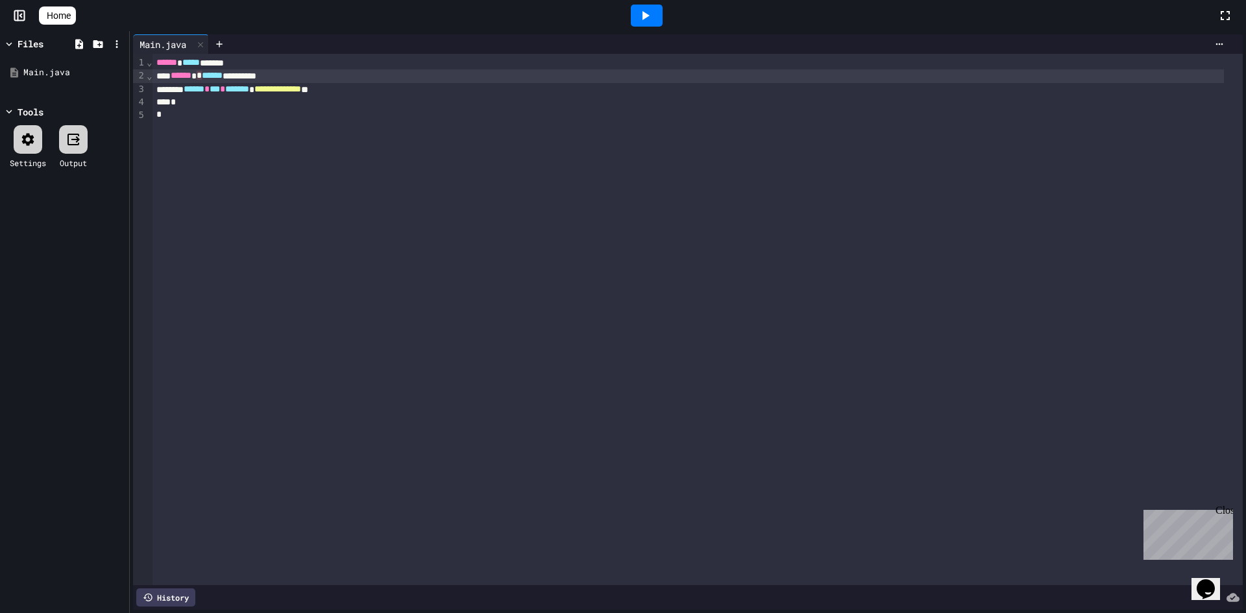 The height and width of the screenshot is (613, 1246). I want to click on div: 4, so click(140, 103).